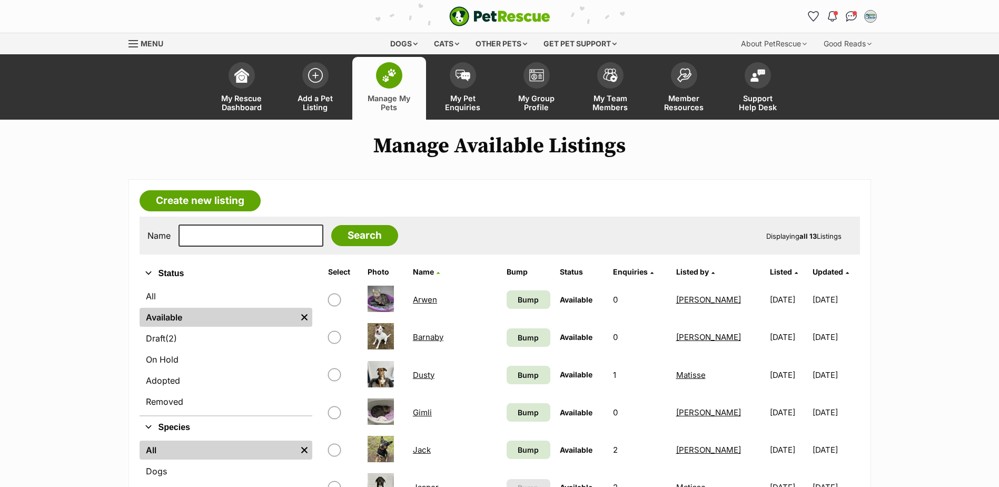  I want to click on a: Updated, so click(831, 271).